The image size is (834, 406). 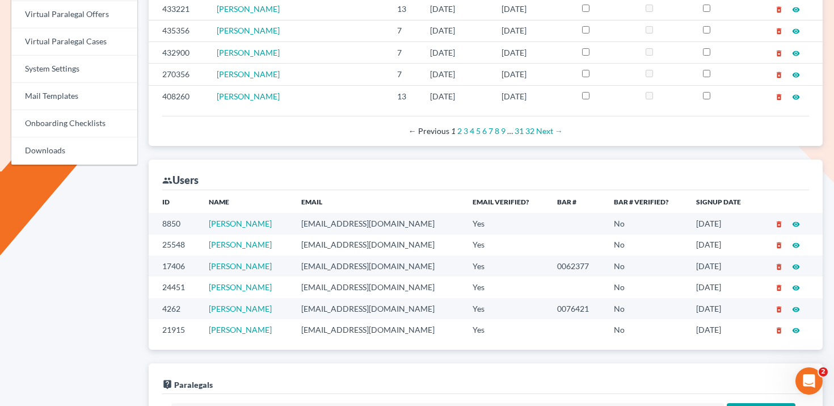 I want to click on a: Downloads, so click(x=74, y=151).